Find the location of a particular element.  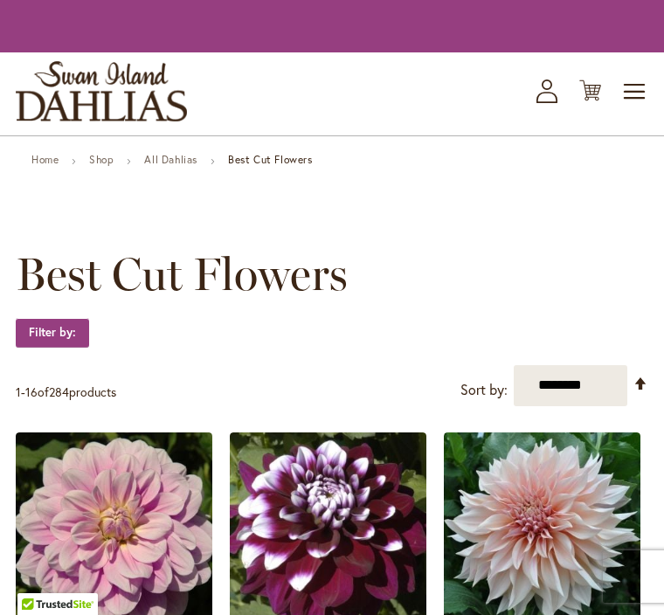

span: Best Cut Flowers is located at coordinates (182, 274).